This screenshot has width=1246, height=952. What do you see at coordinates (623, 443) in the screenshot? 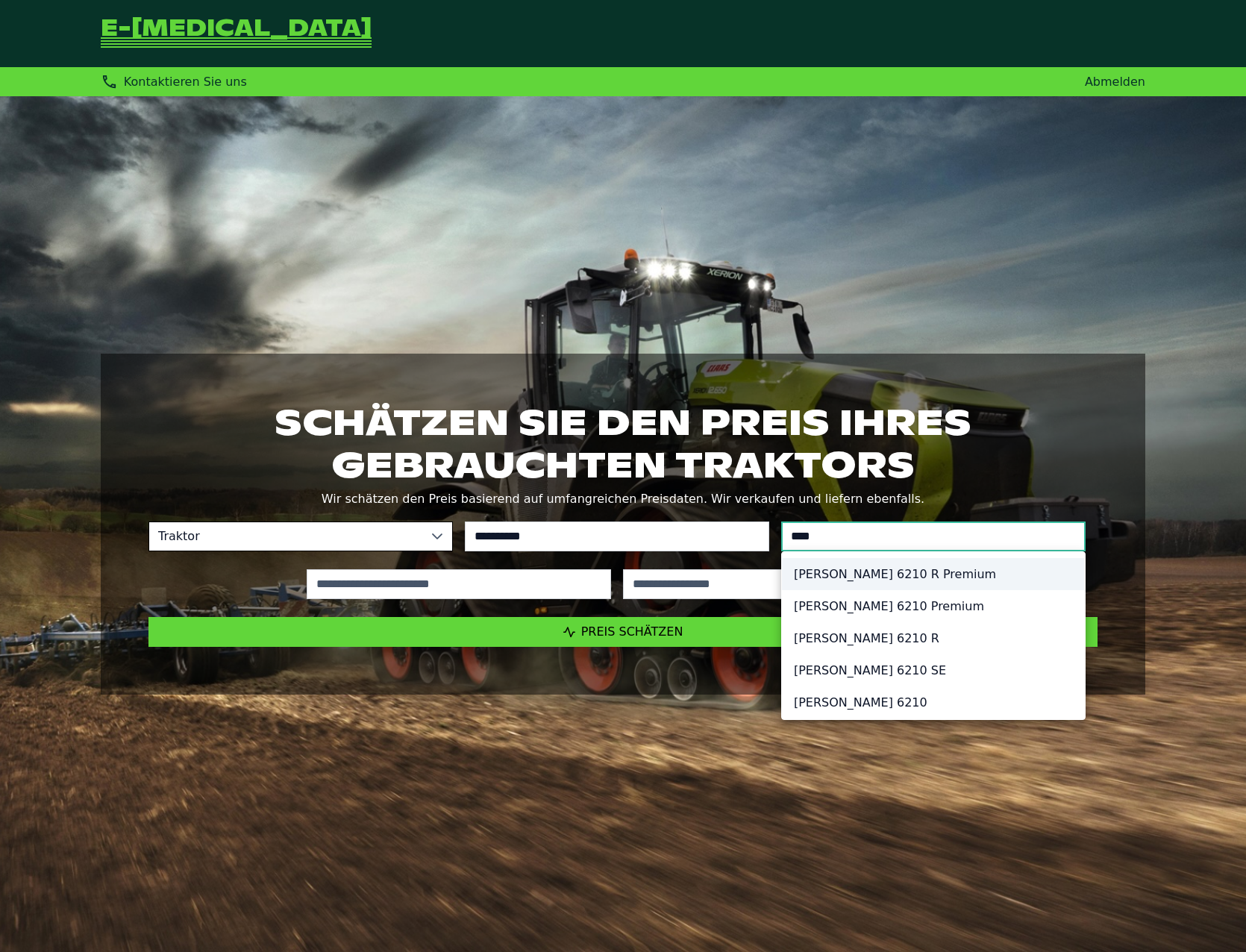
I see `h1: Schätzen Sie den Preis Ihres gebrauchten Traktors` at bounding box center [623, 443].